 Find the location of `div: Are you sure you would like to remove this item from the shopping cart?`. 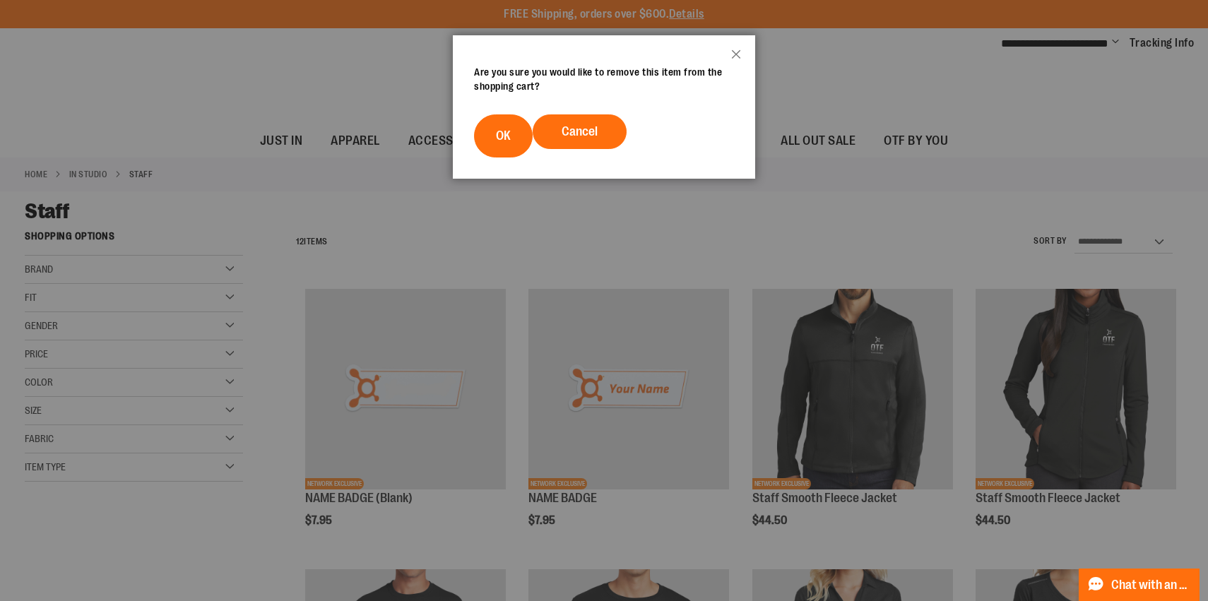

div: Are you sure you would like to remove this item from the shopping cart? is located at coordinates (604, 79).